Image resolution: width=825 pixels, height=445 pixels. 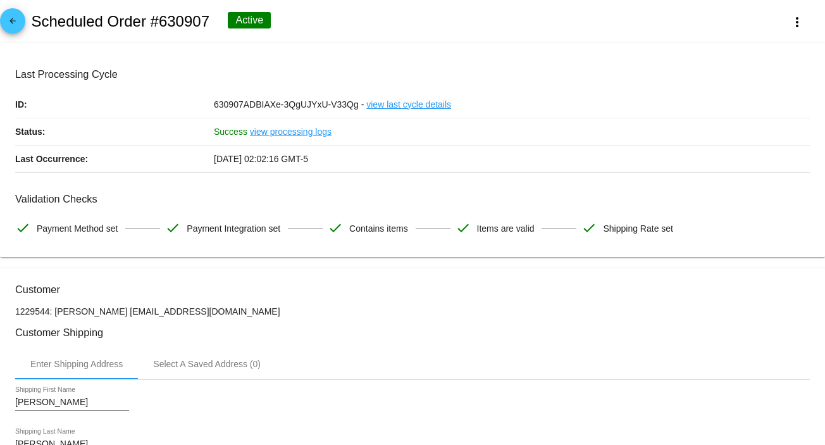 I want to click on span: Contains items, so click(x=378, y=228).